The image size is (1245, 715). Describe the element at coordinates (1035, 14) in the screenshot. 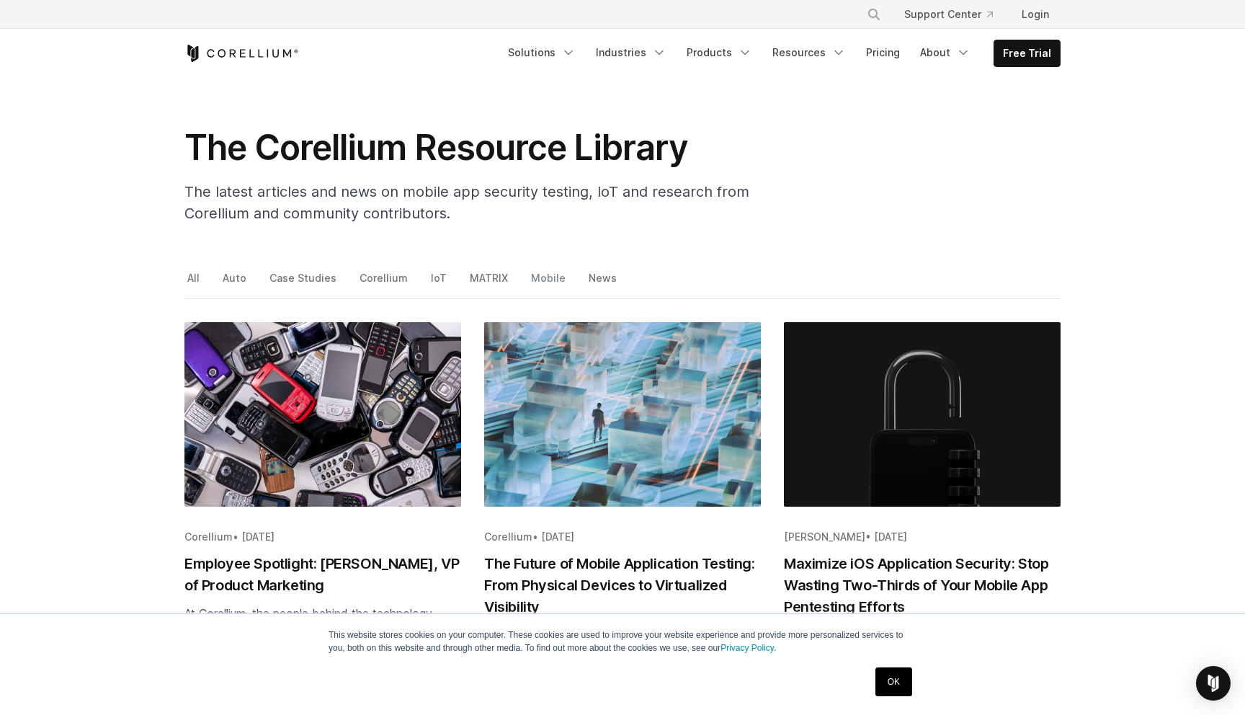

I see `a: Login` at that location.